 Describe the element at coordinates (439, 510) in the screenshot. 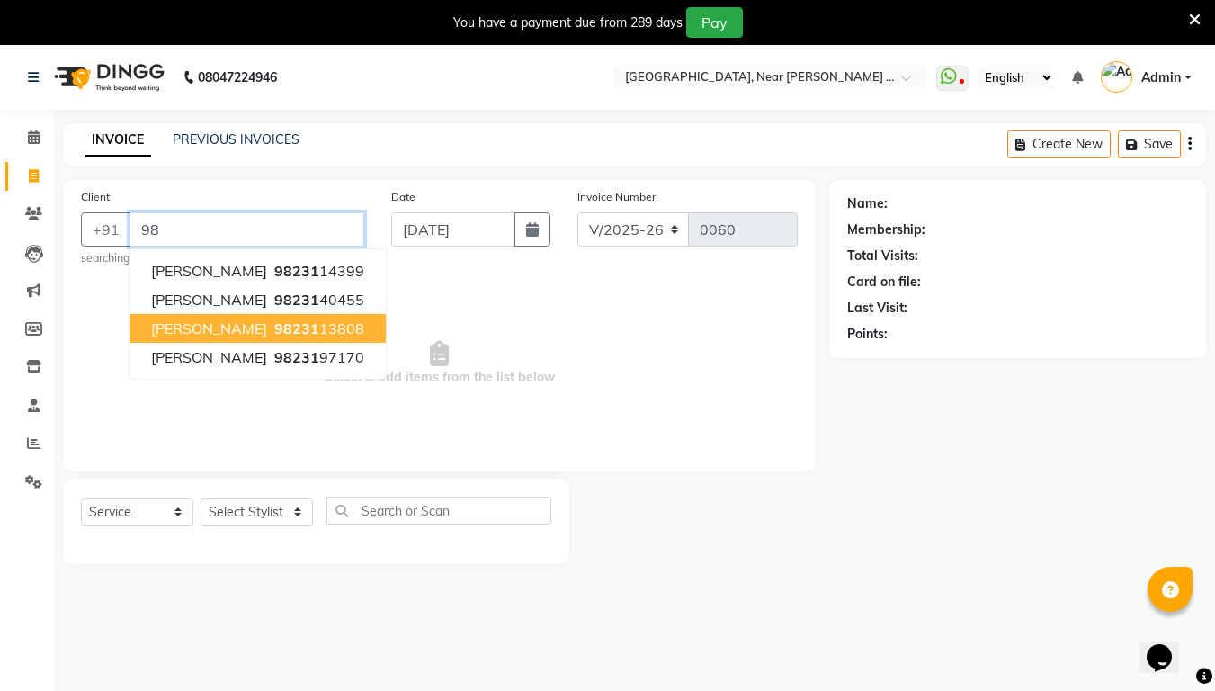

I see `input: Search or Scan` at that location.